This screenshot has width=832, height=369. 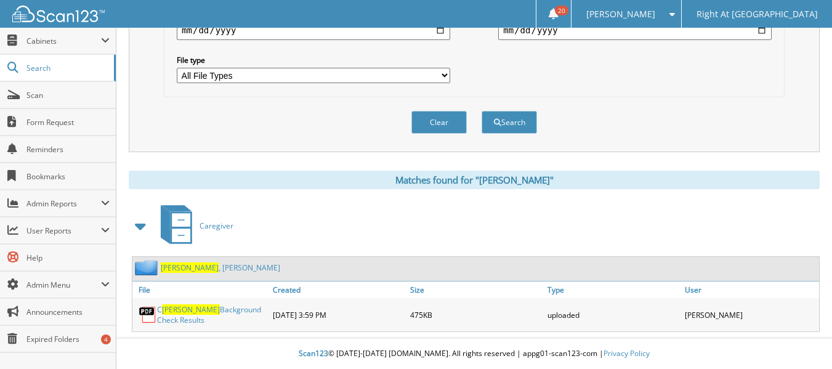 What do you see at coordinates (613, 289) in the screenshot?
I see `a: Type` at bounding box center [613, 289].